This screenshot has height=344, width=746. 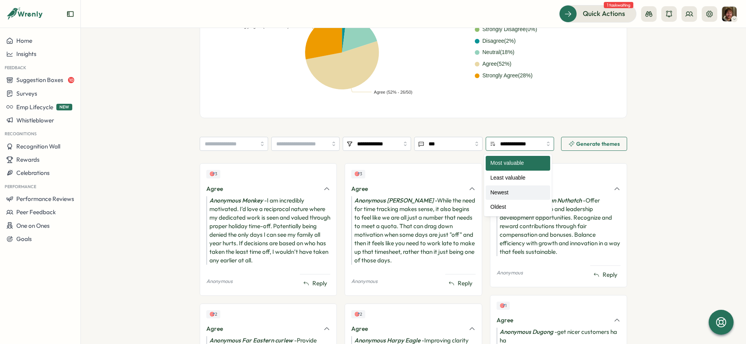 I want to click on button: Expand sidebar, so click(x=70, y=14).